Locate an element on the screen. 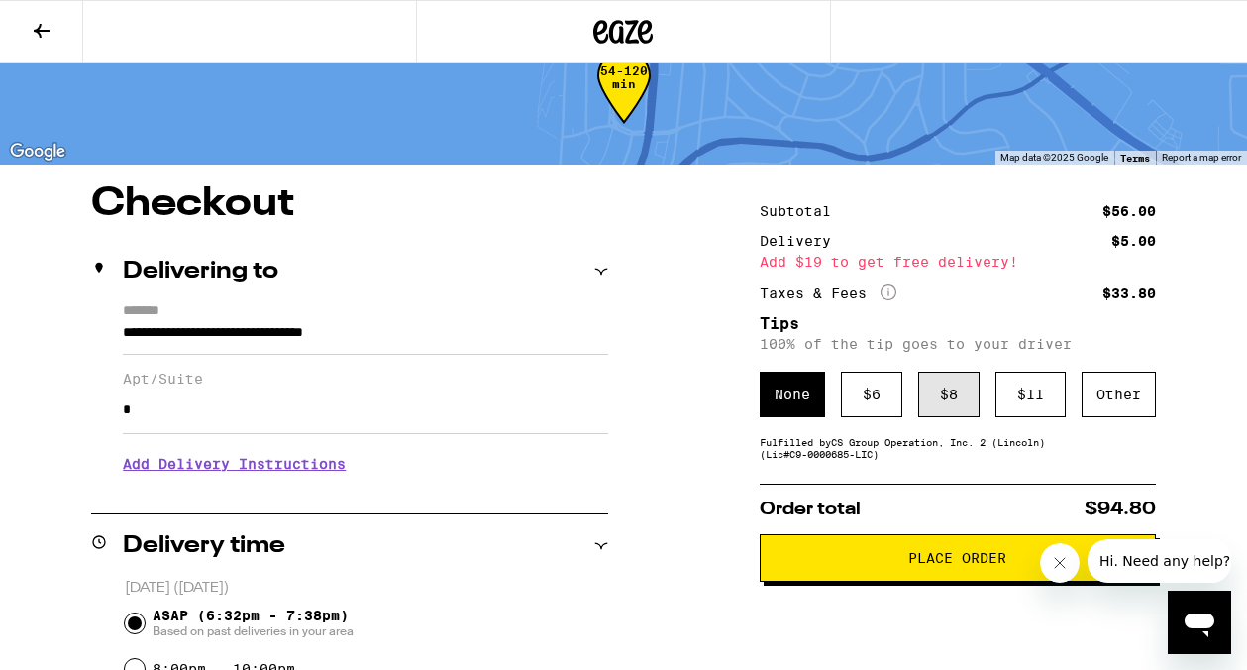  div: Add $19 to get free delivery! is located at coordinates (958, 261).